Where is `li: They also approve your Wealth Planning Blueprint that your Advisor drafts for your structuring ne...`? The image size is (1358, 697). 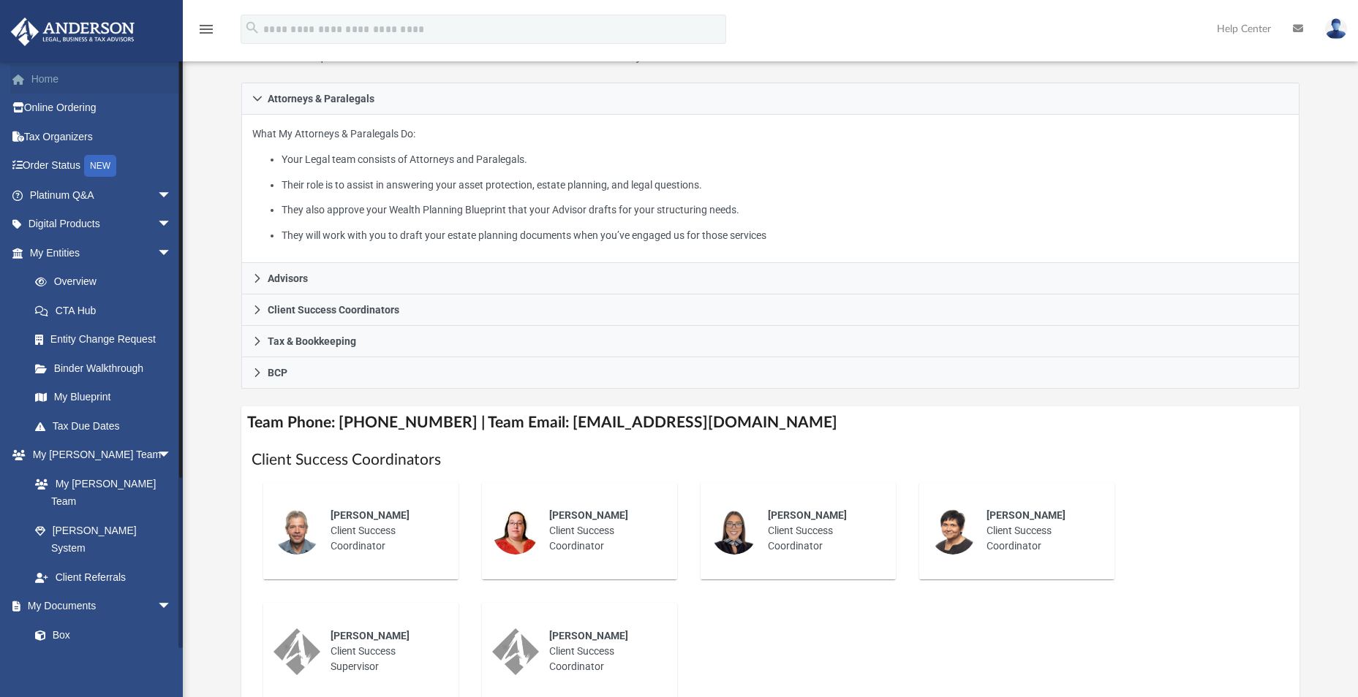 li: They also approve your Wealth Planning Blueprint that your Advisor drafts for your structuring ne... is located at coordinates (784, 210).